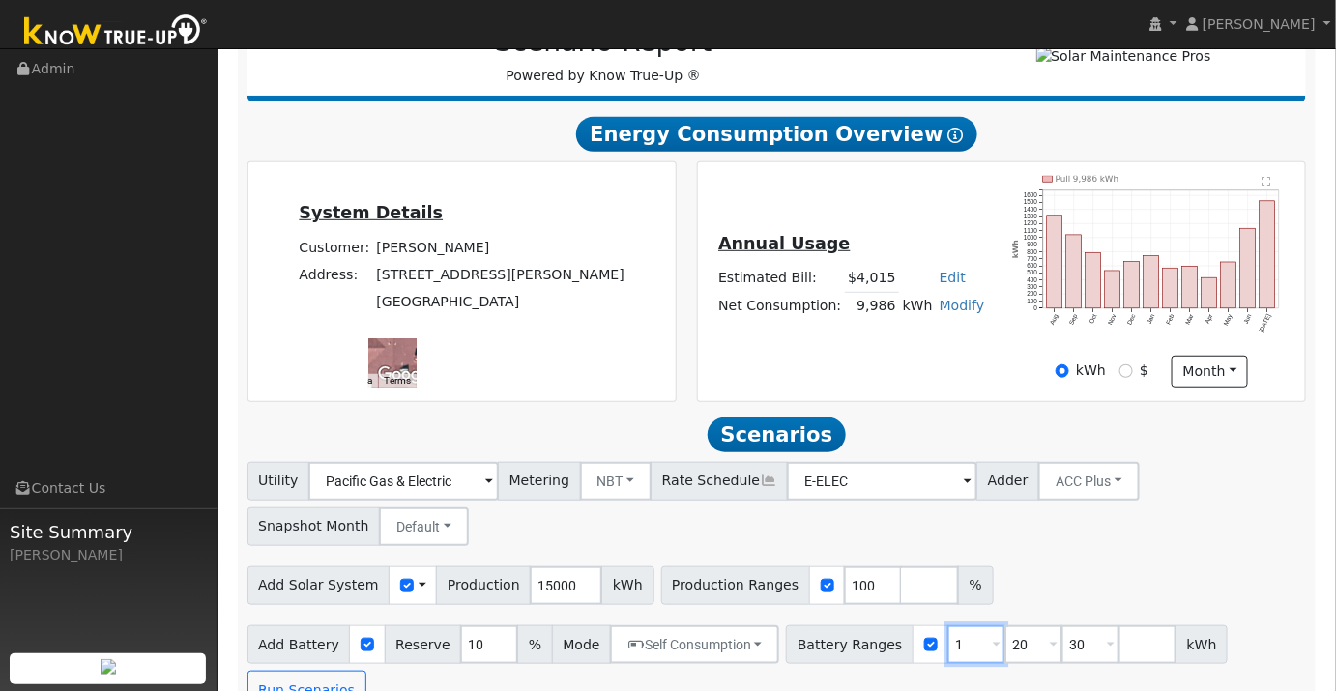  What do you see at coordinates (539, 481) in the screenshot?
I see `span: Metering` at bounding box center [539, 481].